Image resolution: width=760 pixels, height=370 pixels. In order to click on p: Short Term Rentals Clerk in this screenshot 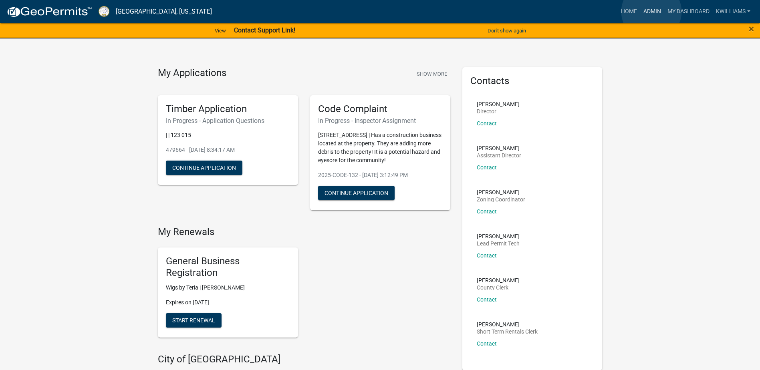, I will do `click(507, 332)`.